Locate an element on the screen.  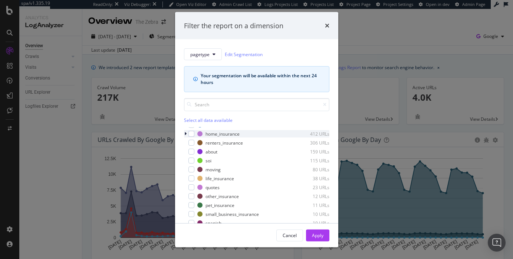
div: home_insurance is located at coordinates (223, 133).